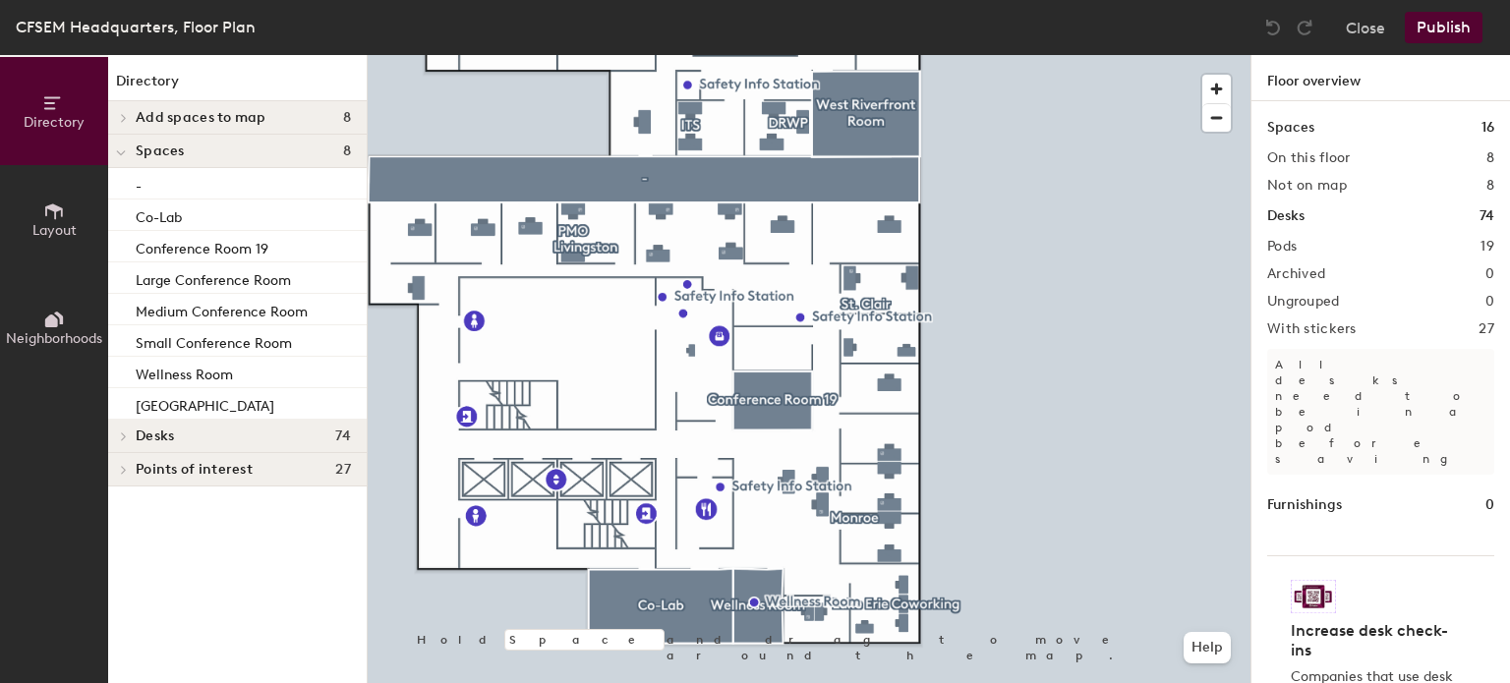 The image size is (1510, 683). Describe the element at coordinates (1488, 128) in the screenshot. I see `h1: 16` at that location.